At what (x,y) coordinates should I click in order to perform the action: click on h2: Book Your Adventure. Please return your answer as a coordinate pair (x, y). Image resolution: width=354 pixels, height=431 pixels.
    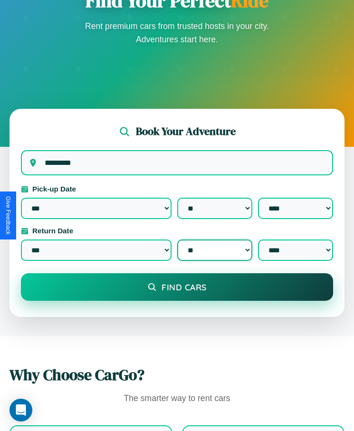
    Looking at the image, I should click on (186, 131).